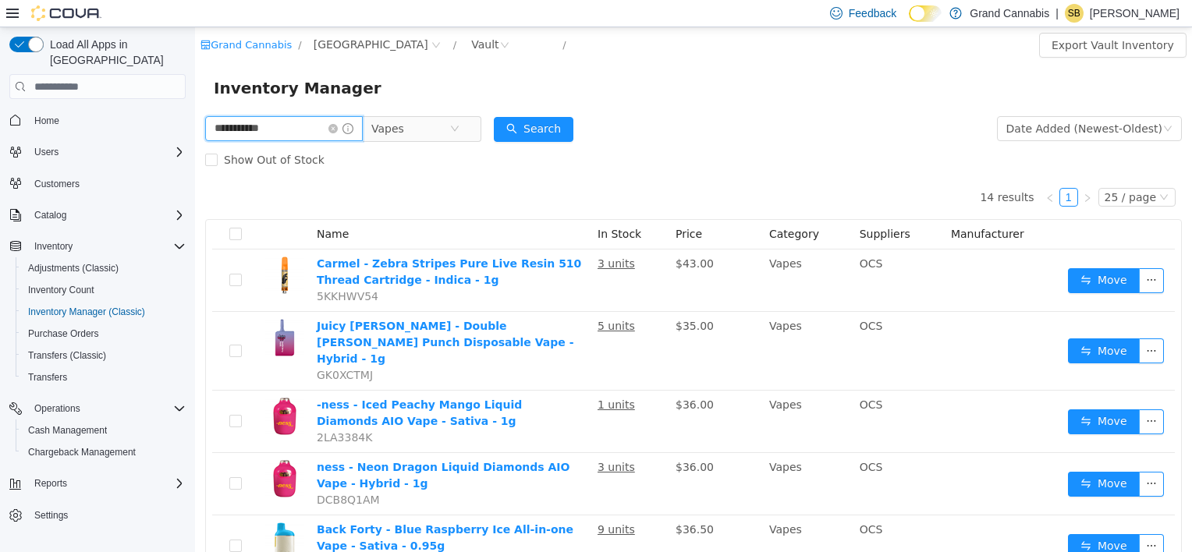 The height and width of the screenshot is (552, 1192). I want to click on button: Purchase Orders, so click(104, 334).